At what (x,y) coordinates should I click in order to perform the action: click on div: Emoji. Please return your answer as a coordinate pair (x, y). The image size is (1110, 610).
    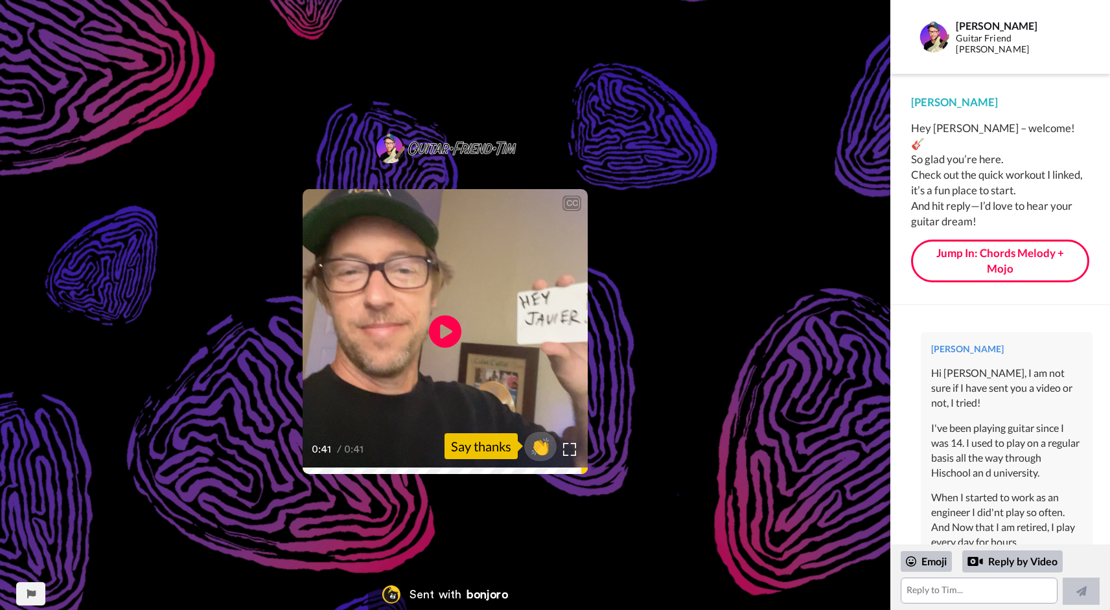
    Looking at the image, I should click on (926, 562).